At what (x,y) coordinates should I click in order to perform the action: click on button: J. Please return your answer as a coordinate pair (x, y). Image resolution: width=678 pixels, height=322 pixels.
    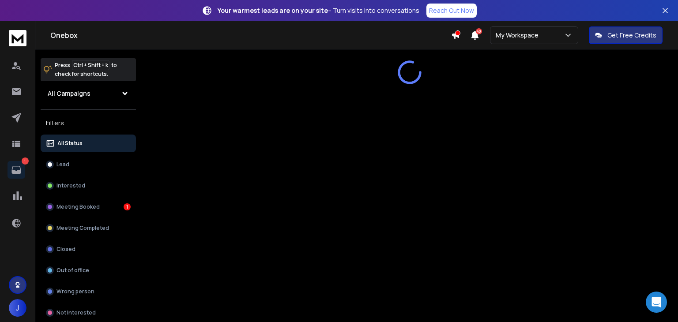
    Looking at the image, I should click on (18, 308).